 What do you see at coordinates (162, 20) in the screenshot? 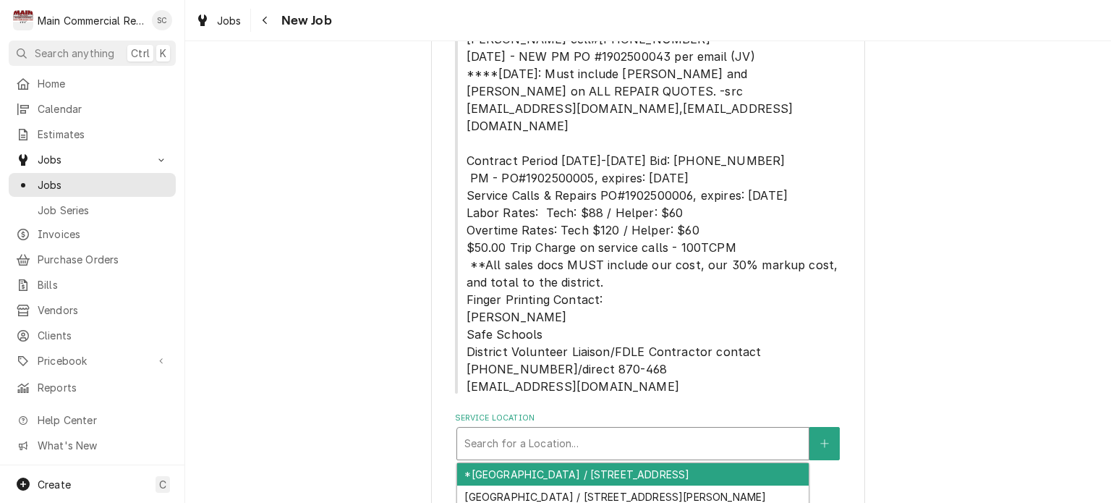
I see `div: Sharon Campbell's Avatar` at bounding box center [162, 20].